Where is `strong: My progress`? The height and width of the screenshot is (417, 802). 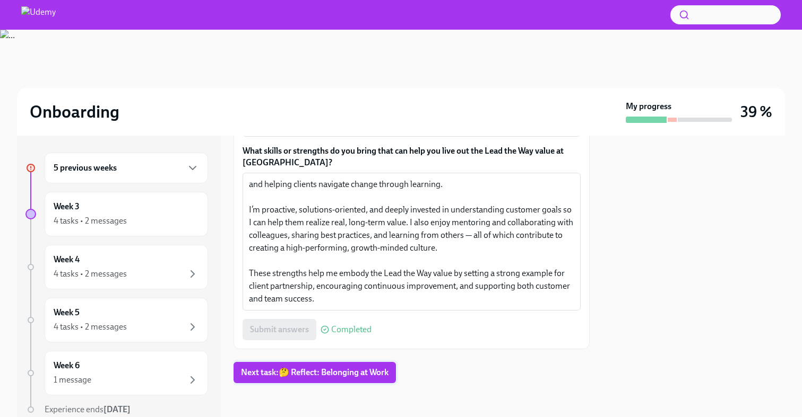
strong: My progress is located at coordinates (648, 107).